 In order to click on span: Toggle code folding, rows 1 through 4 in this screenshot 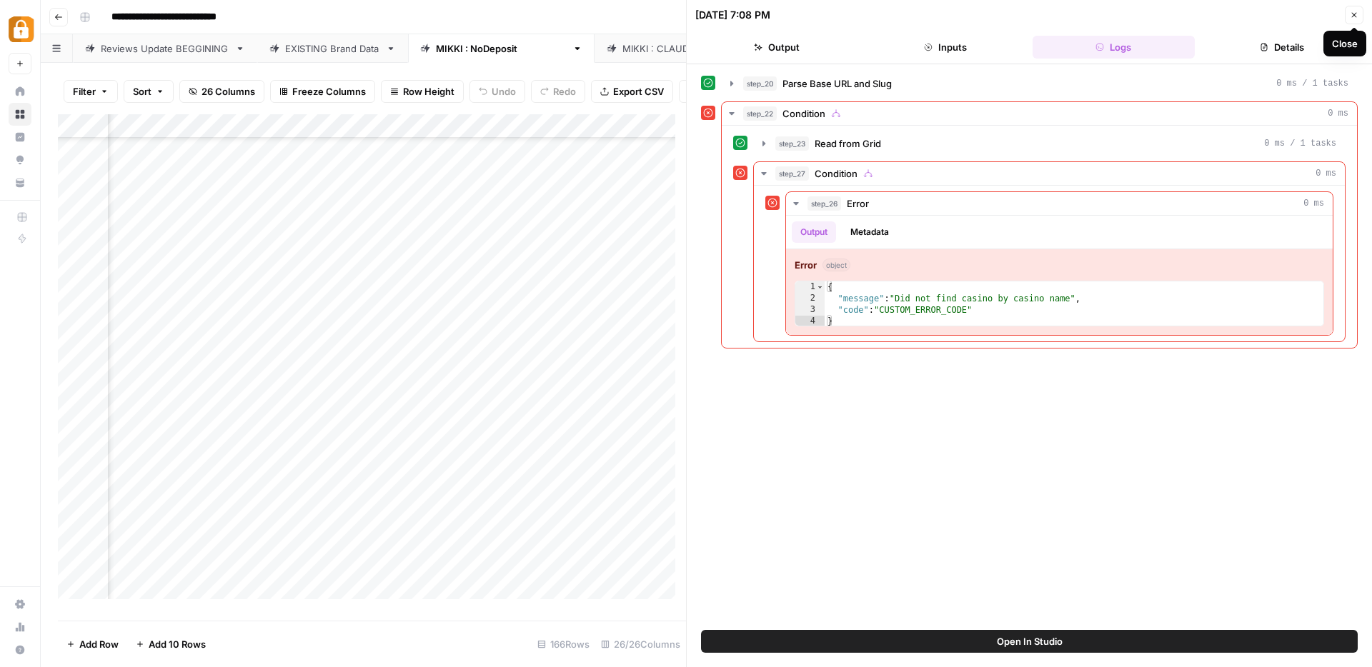, I will do `click(820, 287)`.